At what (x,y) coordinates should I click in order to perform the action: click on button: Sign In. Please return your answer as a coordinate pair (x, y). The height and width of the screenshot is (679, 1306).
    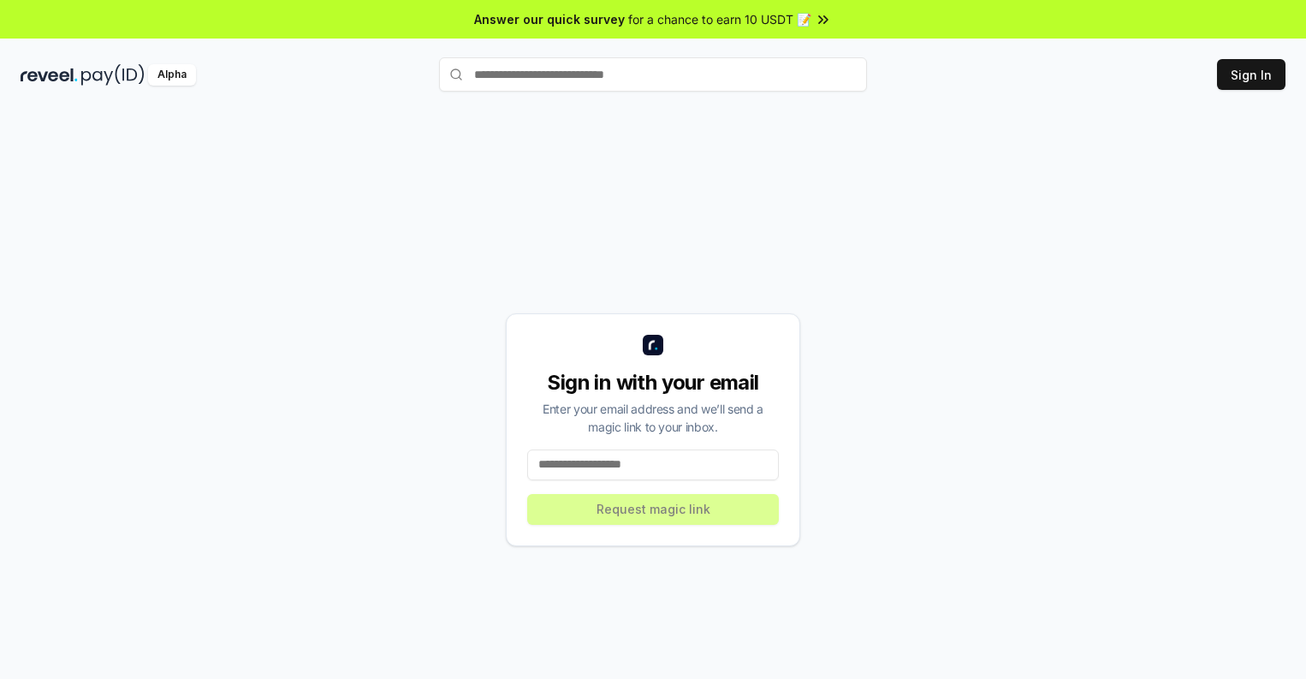
    Looking at the image, I should click on (1251, 74).